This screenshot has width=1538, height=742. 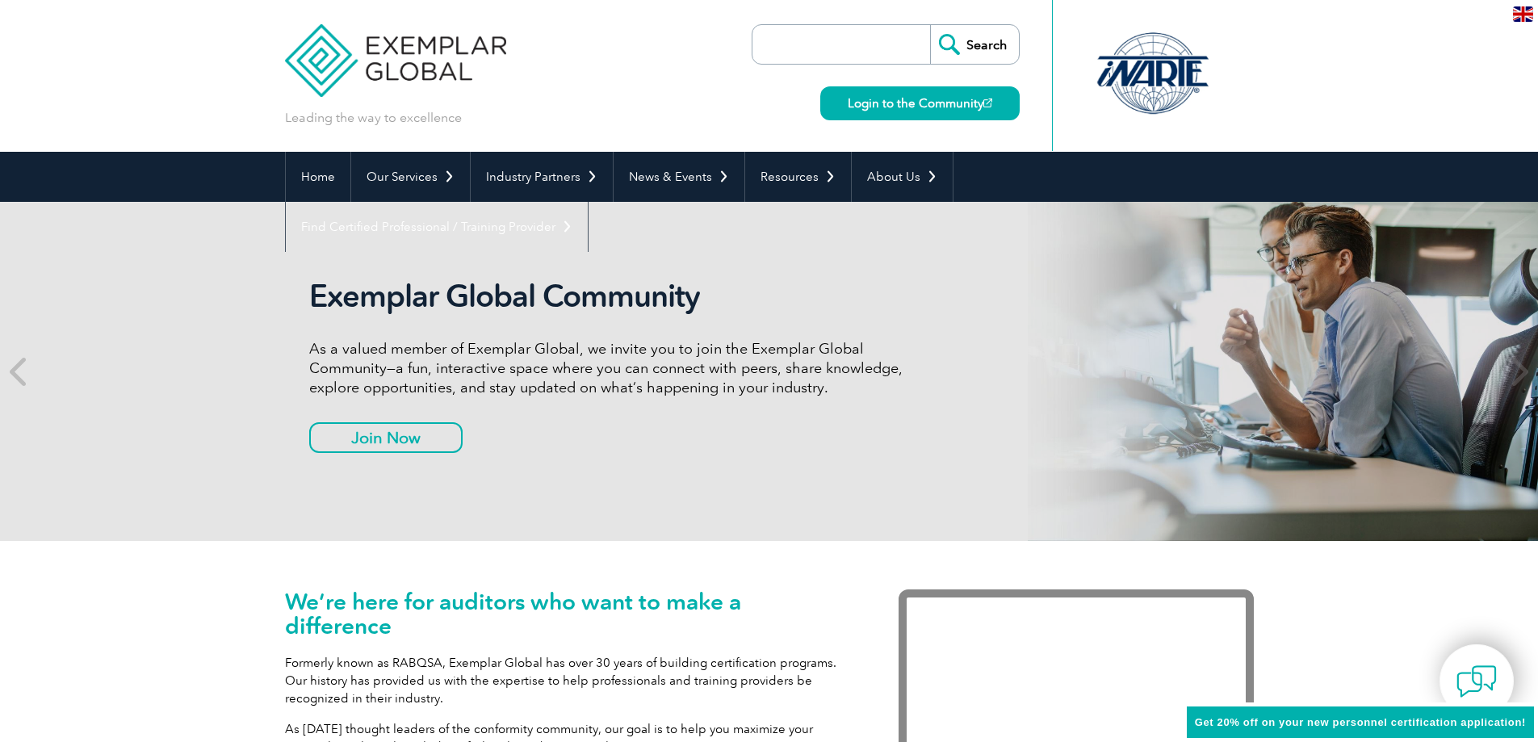 I want to click on a: About Us, so click(x=902, y=177).